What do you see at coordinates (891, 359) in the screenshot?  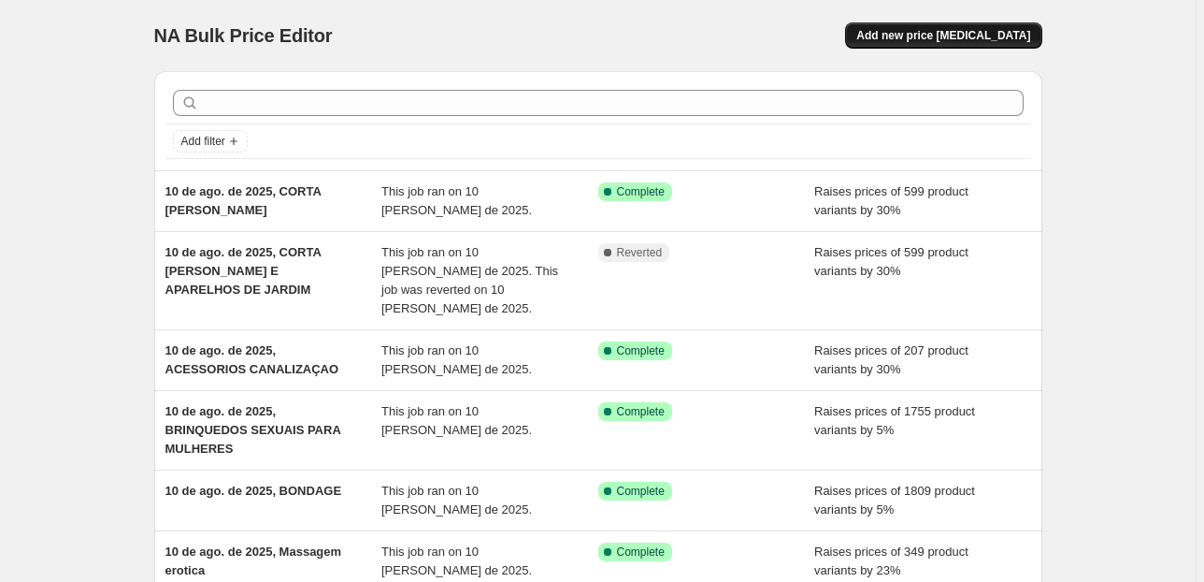 I see `span: Raises prices of 207 product variants by 30%` at bounding box center [891, 359].